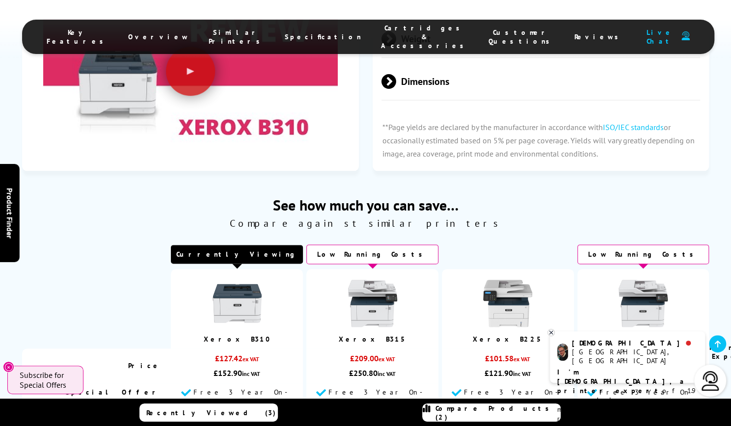  I want to click on a: ISO/IEC standards, so click(633, 127).